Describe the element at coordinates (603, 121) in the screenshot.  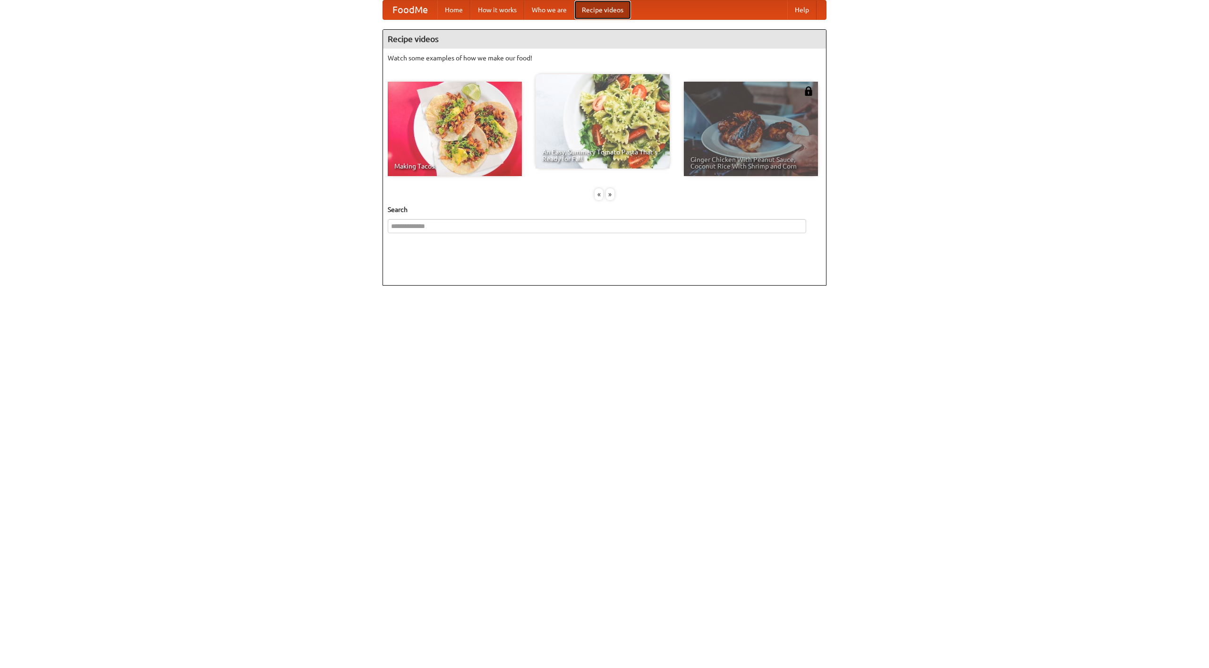
I see `a: An Easy, Summery Tomato Pasta That's Ready for Fall` at that location.